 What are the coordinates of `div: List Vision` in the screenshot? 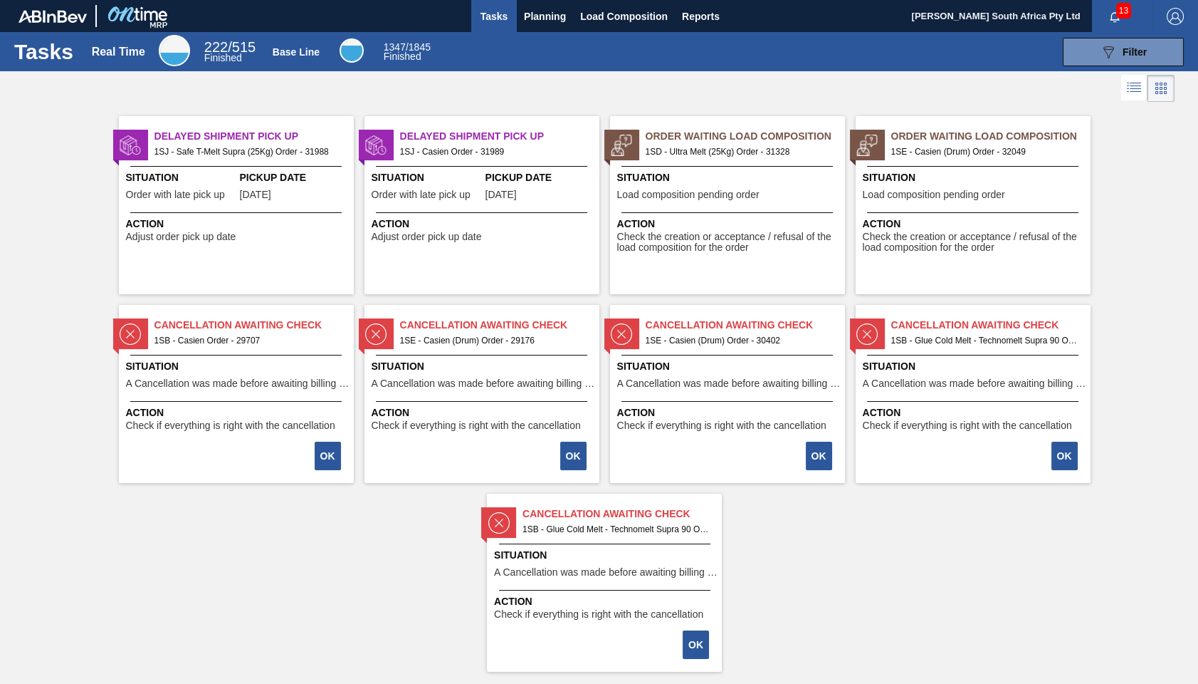 It's located at (1134, 88).